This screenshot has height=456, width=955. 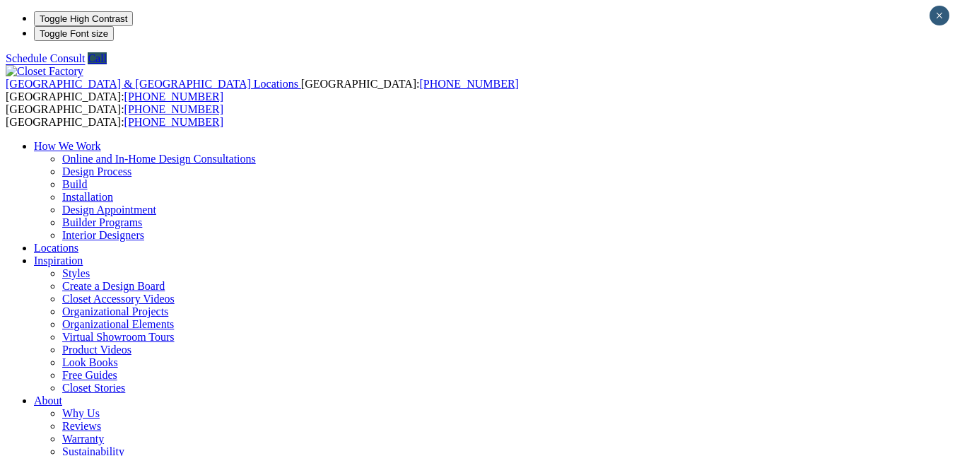 I want to click on a: Installation, so click(x=88, y=196).